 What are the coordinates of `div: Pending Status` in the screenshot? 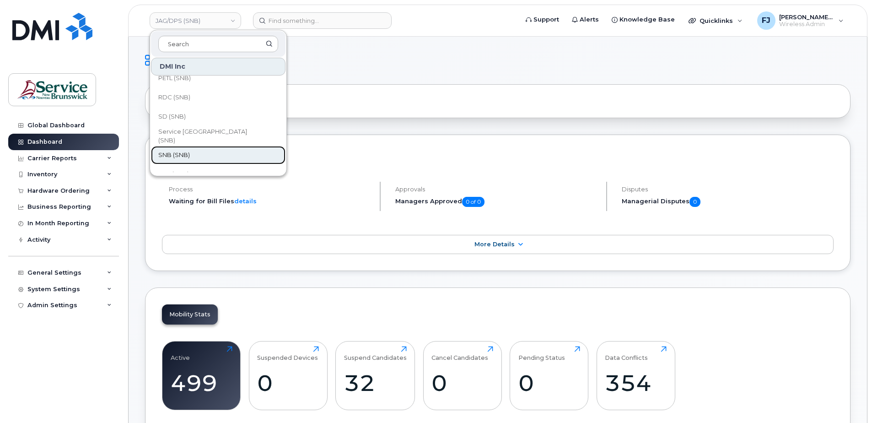 It's located at (541, 353).